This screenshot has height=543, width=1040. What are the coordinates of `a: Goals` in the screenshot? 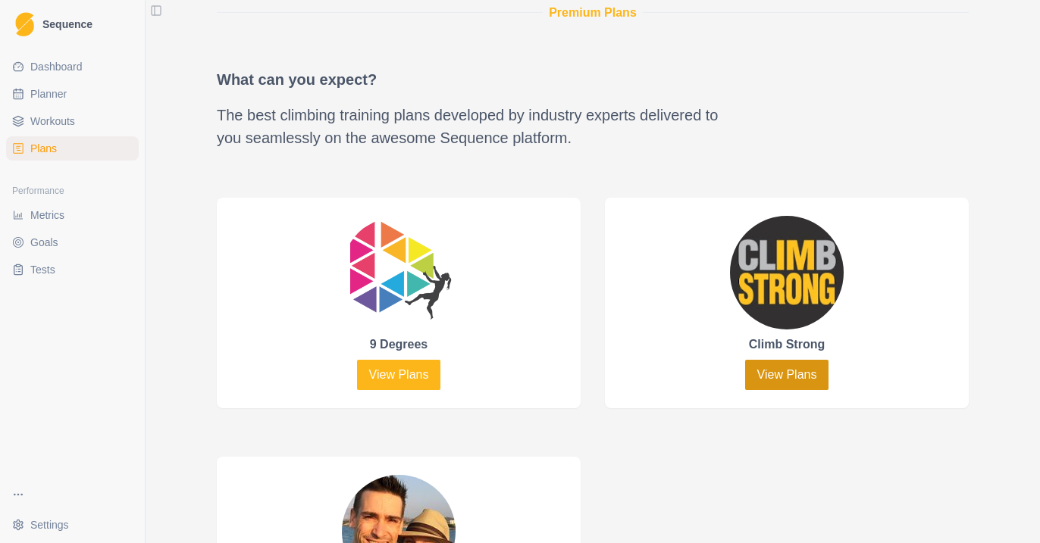 It's located at (72, 242).